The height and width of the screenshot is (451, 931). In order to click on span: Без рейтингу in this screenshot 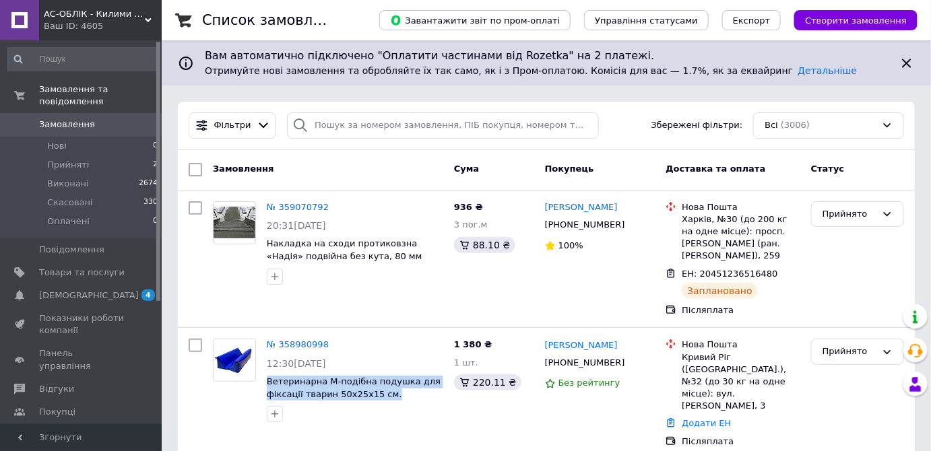, I will do `click(590, 383)`.